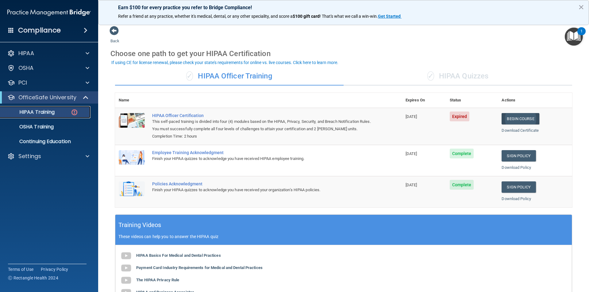 The width and height of the screenshot is (589, 292). What do you see at coordinates (262, 153) in the screenshot?
I see `div: Employee Training Acknowledgment` at bounding box center [262, 153].